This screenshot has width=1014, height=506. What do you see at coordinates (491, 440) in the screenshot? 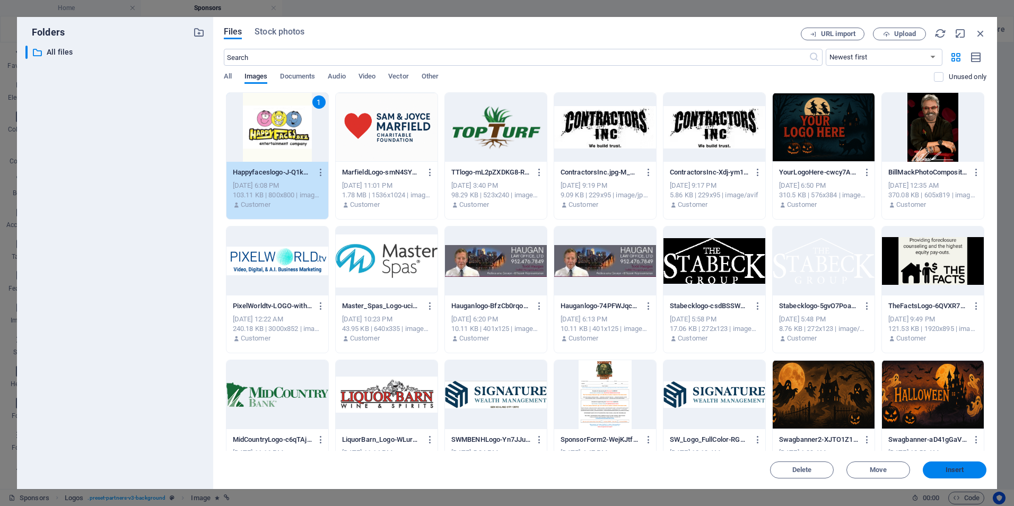
I see `p: SWMBENHLogo-Yn7JJulXo18KLFDtl5FzQA.jpg` at bounding box center [491, 440].